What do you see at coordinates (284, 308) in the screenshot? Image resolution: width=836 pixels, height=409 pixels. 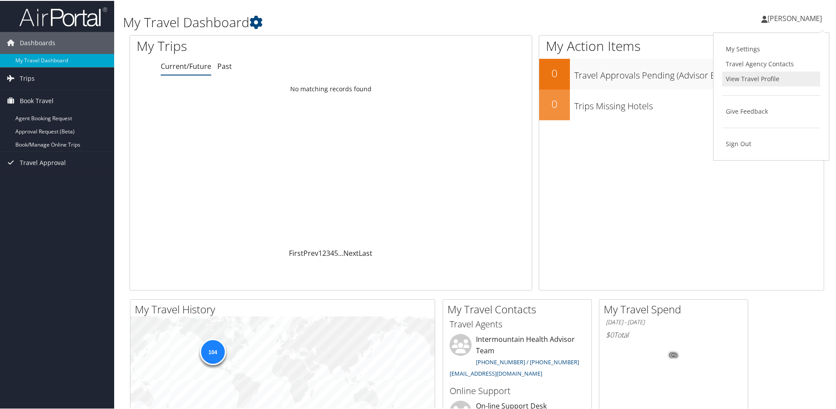 I see `h2: My Travel History` at bounding box center [284, 308].